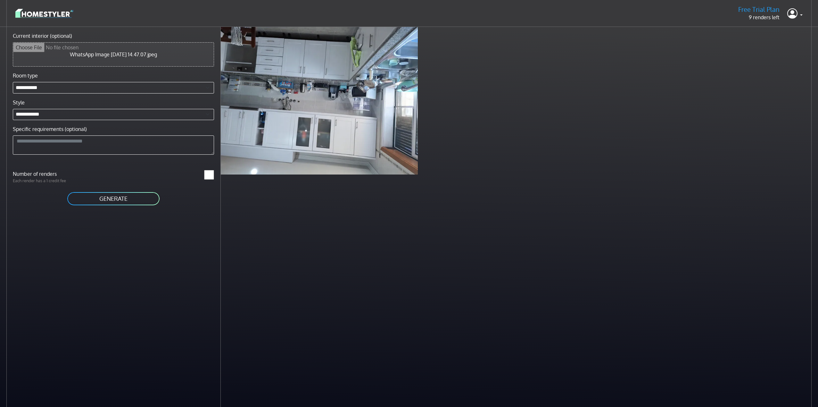 The width and height of the screenshot is (818, 407). I want to click on button: GENERATE, so click(113, 199).